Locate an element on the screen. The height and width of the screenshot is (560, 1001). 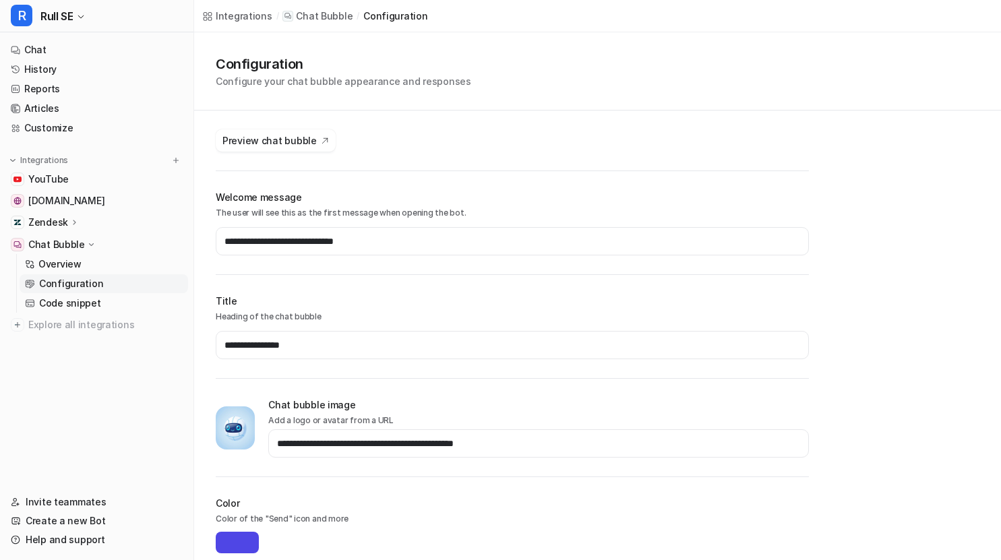
img: explore all integrations is located at coordinates (18, 325).